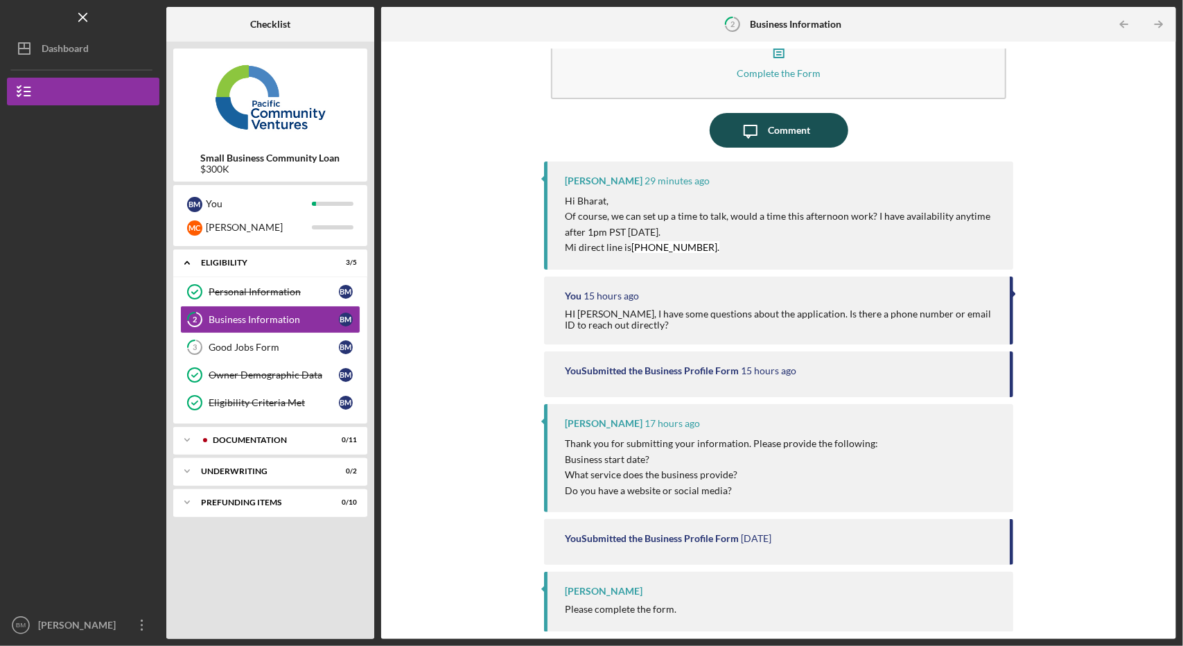 This screenshot has height=646, width=1183. I want to click on div: 3 / 5, so click(344, 263).